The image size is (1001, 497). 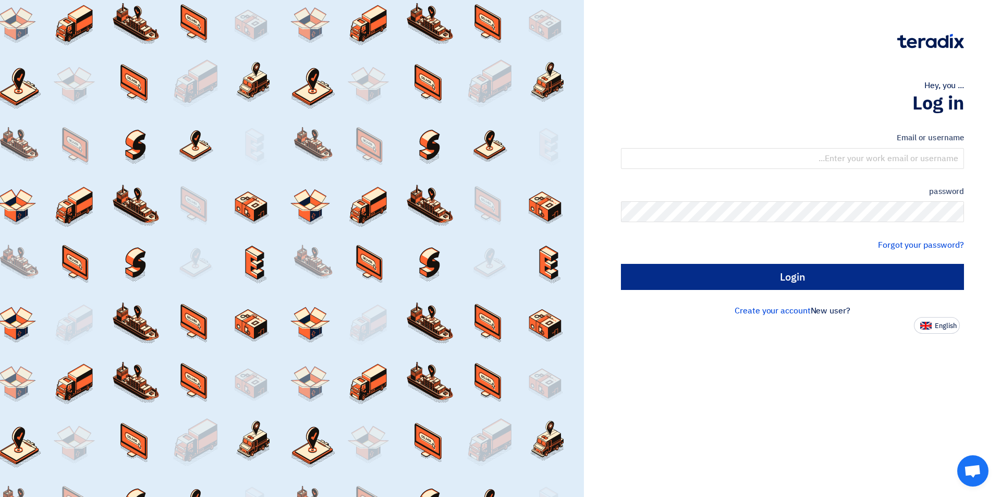 I want to click on font: English, so click(x=946, y=325).